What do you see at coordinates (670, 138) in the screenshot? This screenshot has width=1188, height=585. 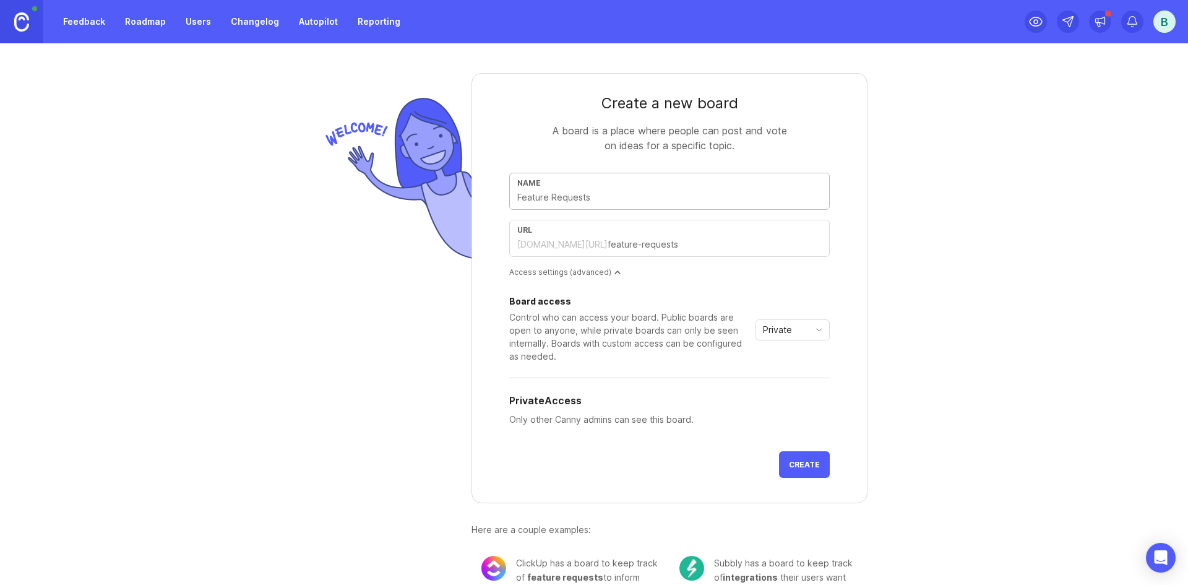 I see `div: A board is a place where people can post and vote on ideas for a specific topic.` at bounding box center [670, 138].